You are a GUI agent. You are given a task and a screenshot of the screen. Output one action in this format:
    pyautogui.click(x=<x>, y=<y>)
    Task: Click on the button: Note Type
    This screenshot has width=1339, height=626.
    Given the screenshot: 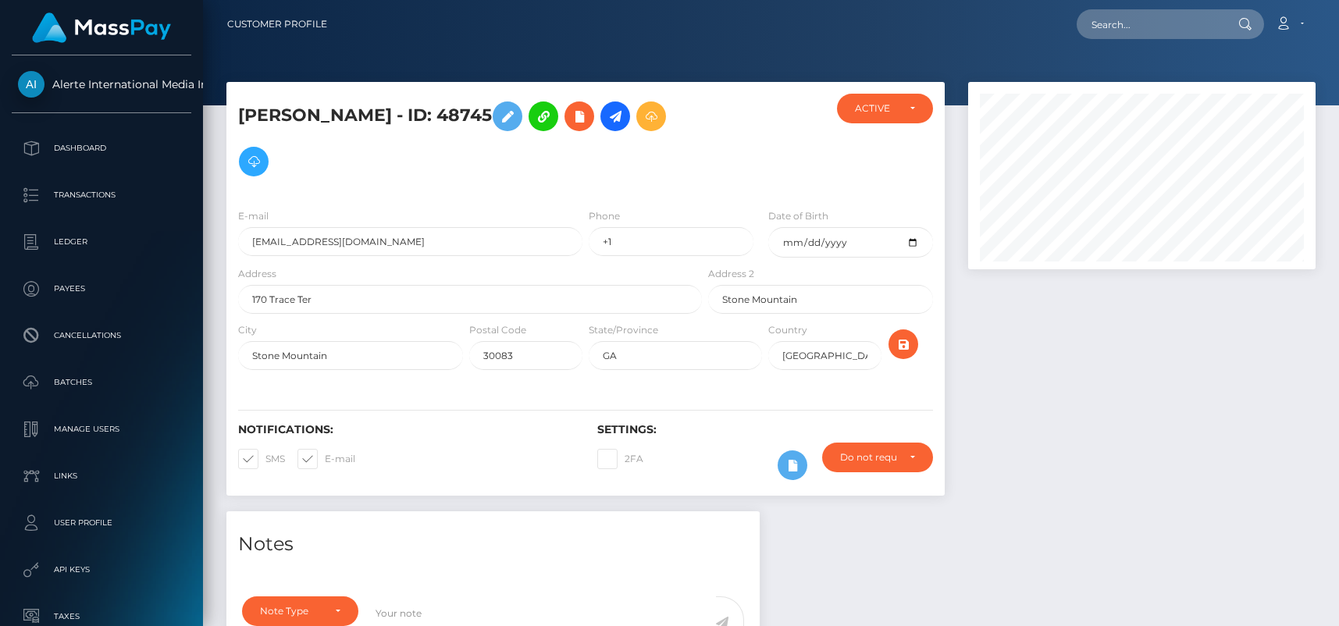 What is the action you would take?
    pyautogui.click(x=300, y=611)
    